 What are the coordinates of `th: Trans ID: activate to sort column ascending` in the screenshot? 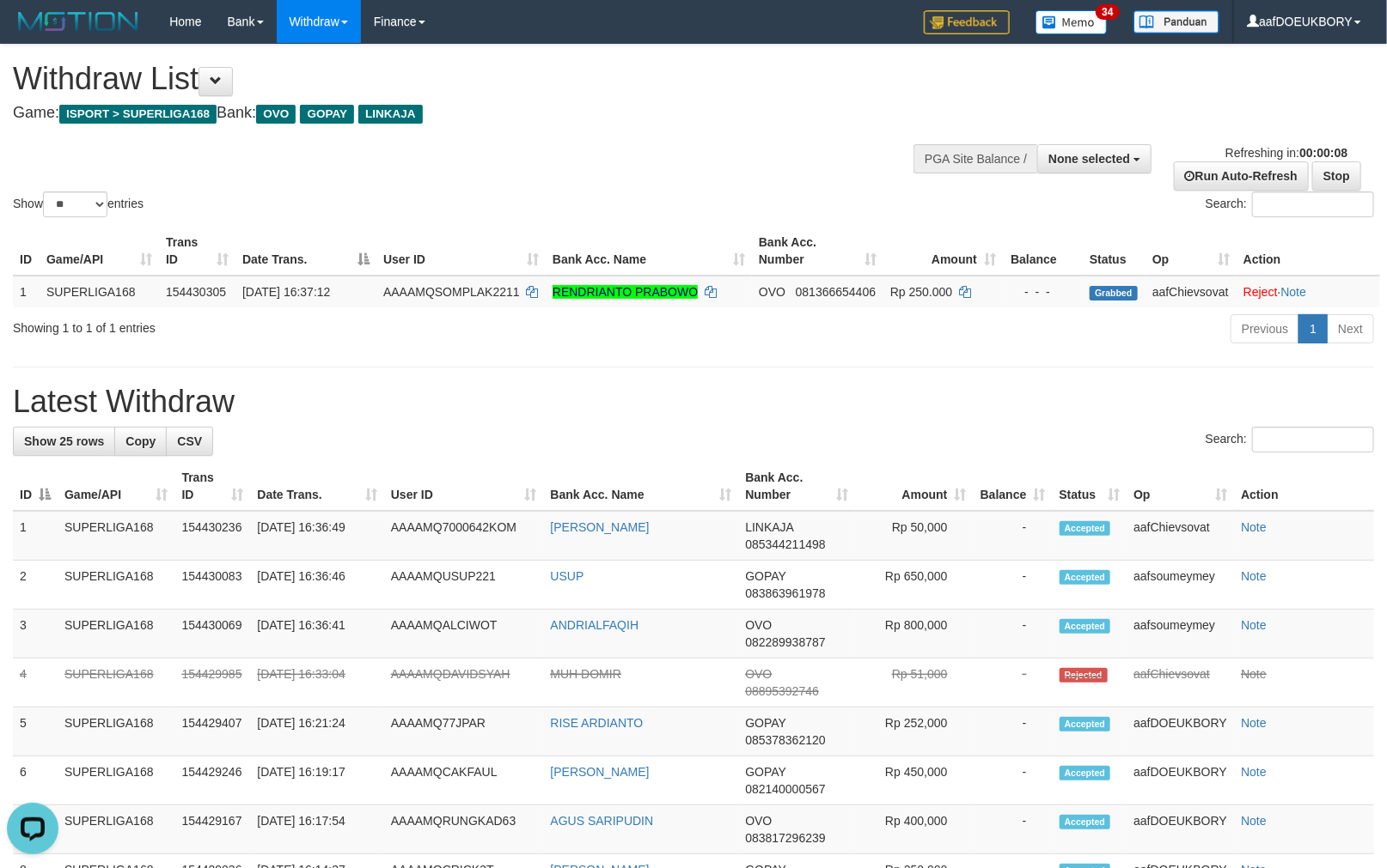 It's located at (212, 486).